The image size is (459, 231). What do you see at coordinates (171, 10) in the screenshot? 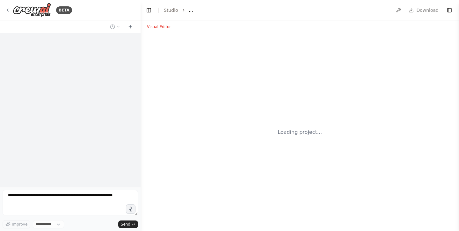
I see `a: Studio` at bounding box center [171, 10].